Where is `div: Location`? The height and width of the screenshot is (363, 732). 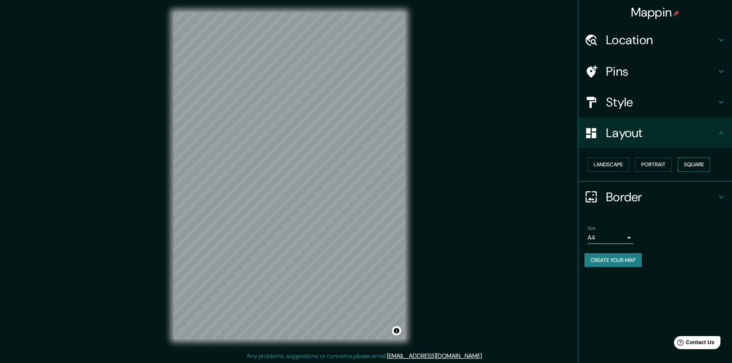
div: Location is located at coordinates (655, 40).